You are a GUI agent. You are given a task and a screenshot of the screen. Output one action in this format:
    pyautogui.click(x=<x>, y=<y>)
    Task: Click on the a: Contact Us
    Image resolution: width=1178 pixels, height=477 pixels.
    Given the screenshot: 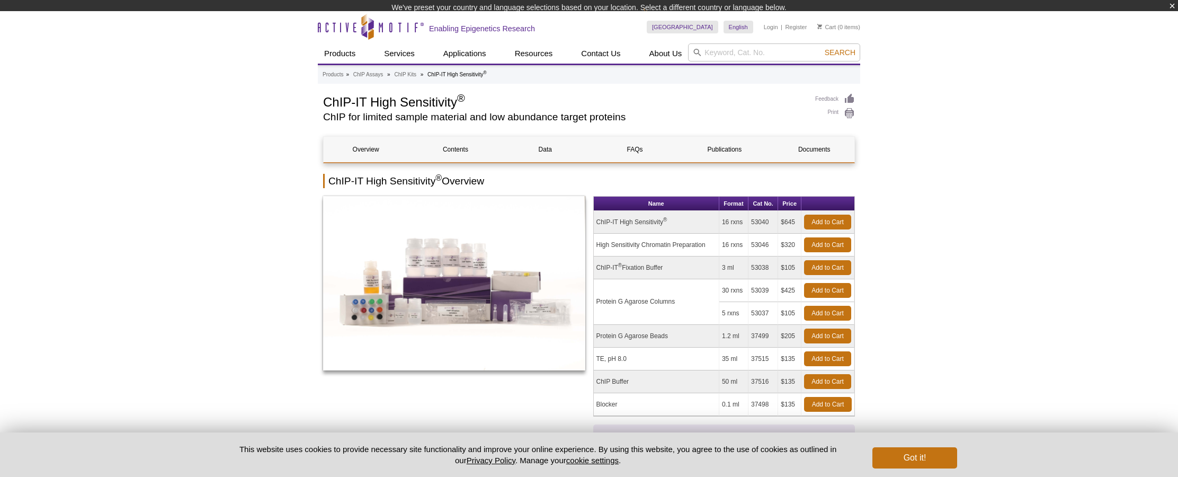 What is the action you would take?
    pyautogui.click(x=601, y=53)
    